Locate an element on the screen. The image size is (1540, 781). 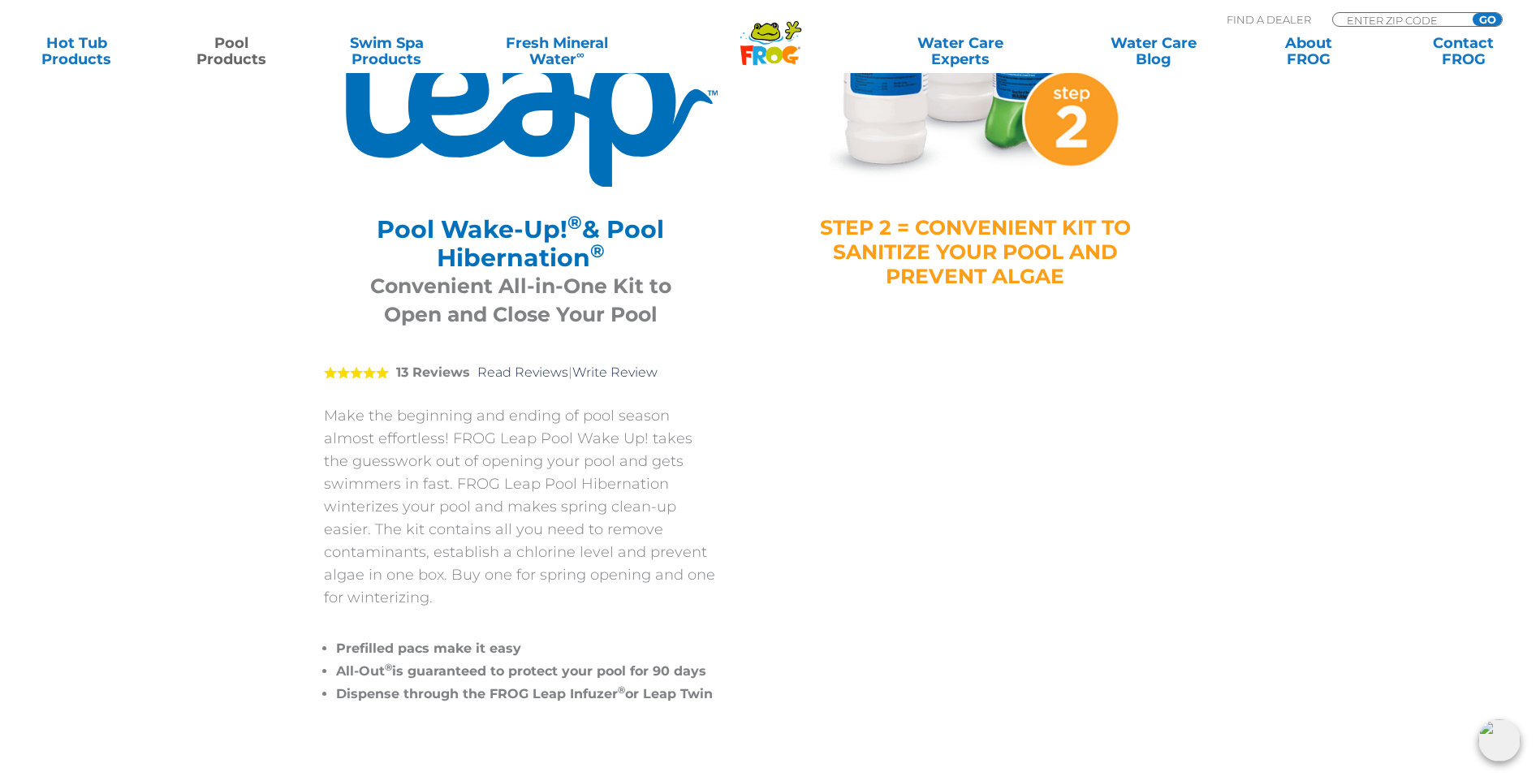
h4: STEP 2 = CONVENIENT KIT TO SANITIZE YOUR POOL AND PREVENT ALGAE is located at coordinates (975, 252).